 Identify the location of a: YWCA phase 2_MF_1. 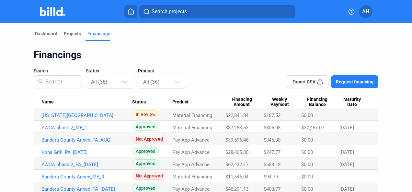
(87, 128).